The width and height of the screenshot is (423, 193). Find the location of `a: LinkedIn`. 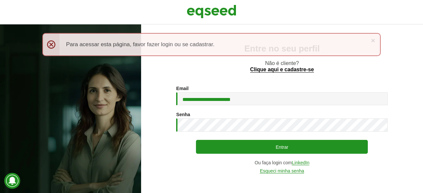

a: LinkedIn is located at coordinates (301, 163).